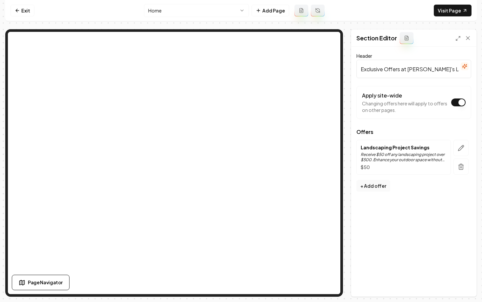 This screenshot has height=302, width=482. What do you see at coordinates (41, 282) in the screenshot?
I see `button: Page Navigator` at bounding box center [41, 282].